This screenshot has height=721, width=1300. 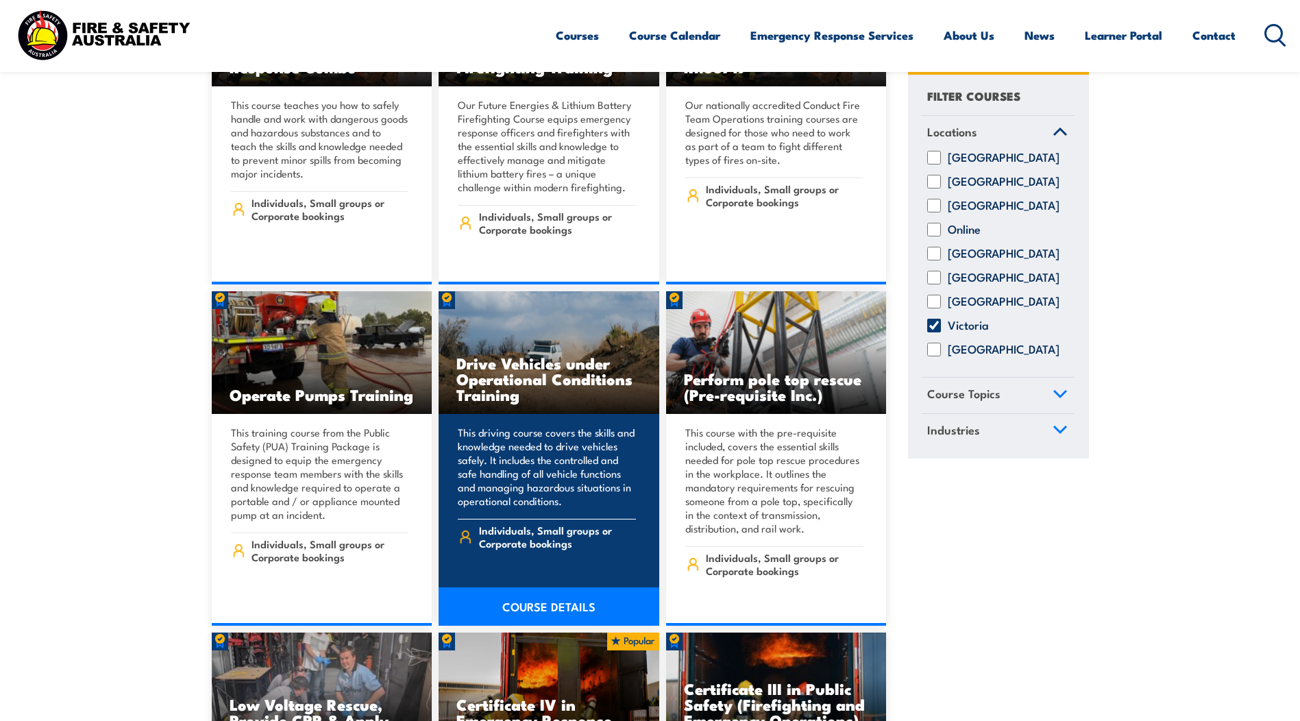 I want to click on a: Learner Portal, so click(x=1123, y=35).